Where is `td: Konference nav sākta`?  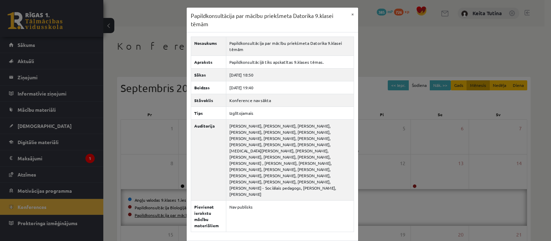
td: Konference nav sākta is located at coordinates (290, 100).